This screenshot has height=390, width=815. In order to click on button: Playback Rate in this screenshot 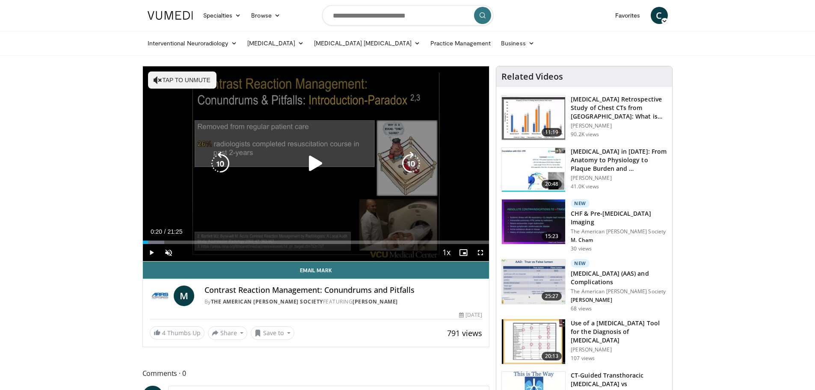, I will do `click(446, 252)`.